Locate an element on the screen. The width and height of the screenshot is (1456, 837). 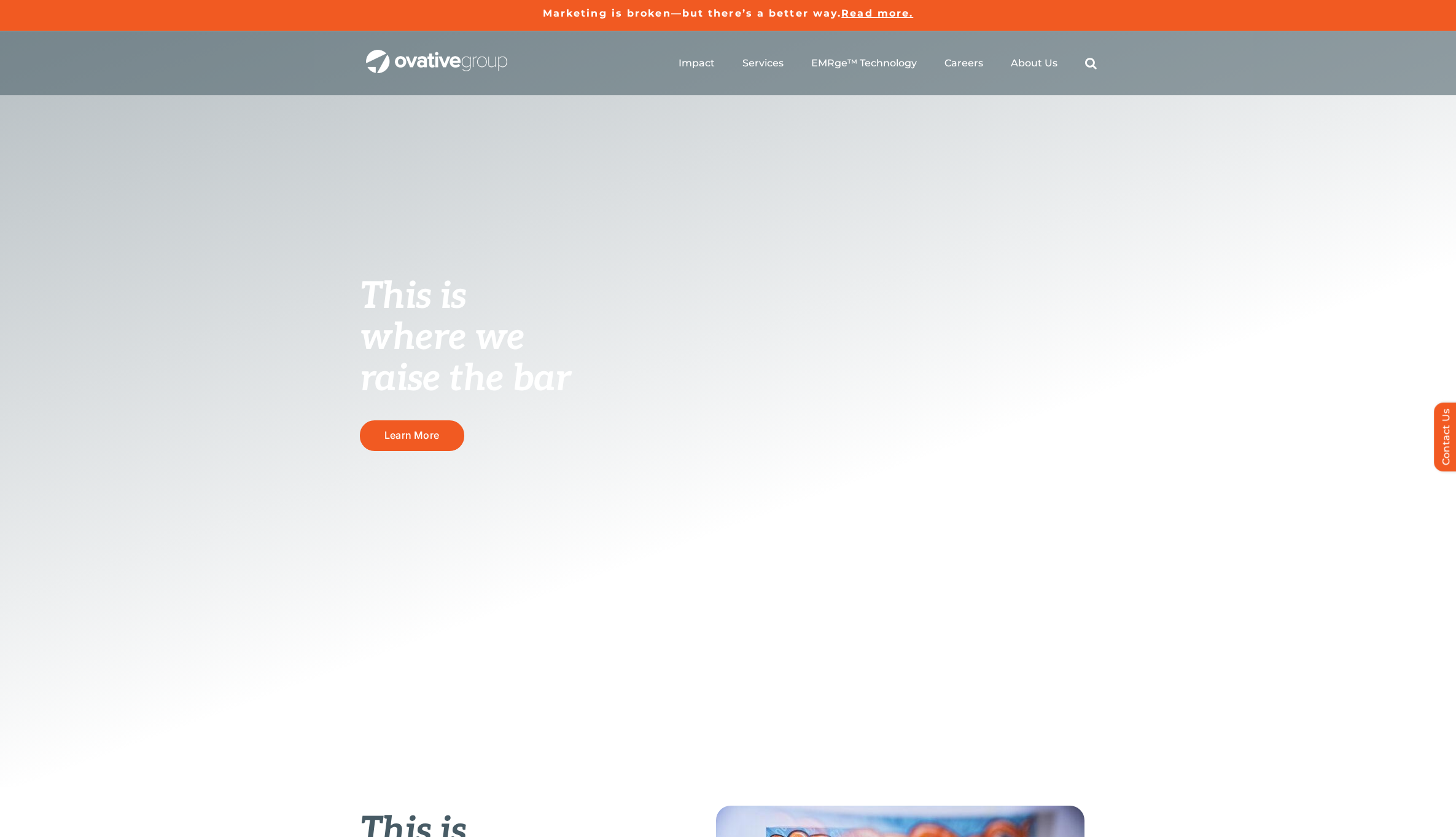
span: EMRge™ Technology is located at coordinates (864, 63).